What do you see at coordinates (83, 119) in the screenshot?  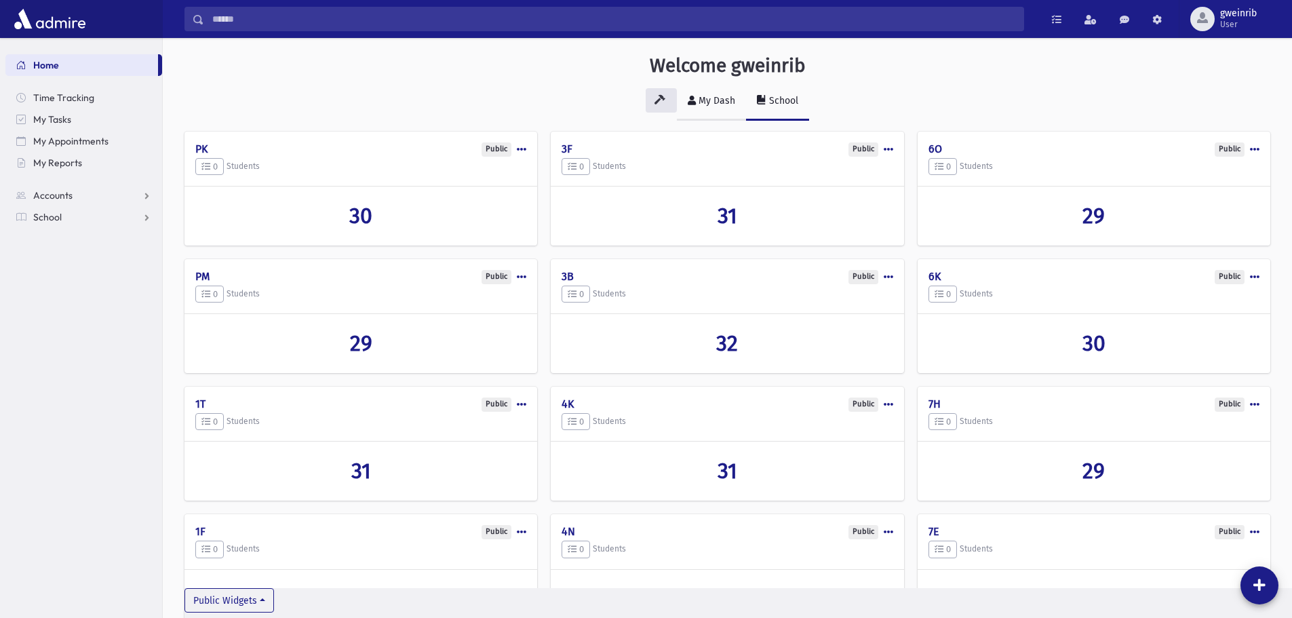 I see `a: My Tasks` at bounding box center [83, 119].